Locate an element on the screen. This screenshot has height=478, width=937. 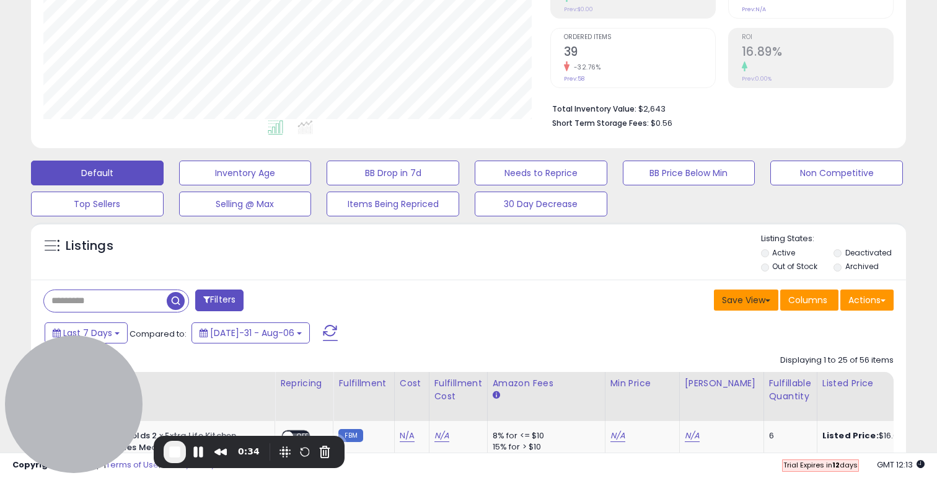
button: Items Being Repriced is located at coordinates (393, 204).